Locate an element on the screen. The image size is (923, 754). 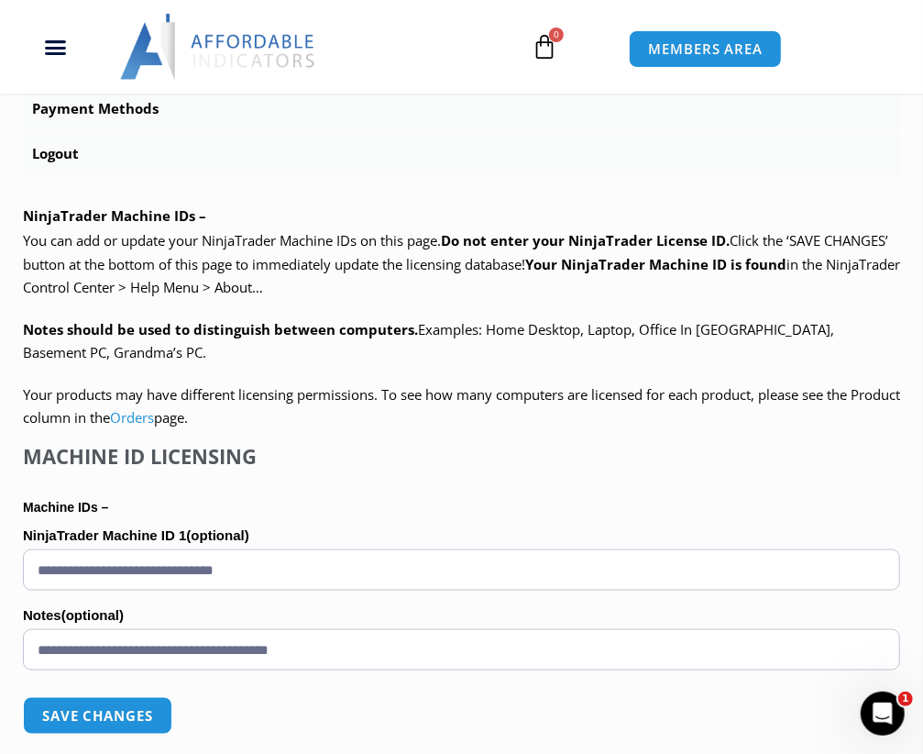
span: You can add or update your NinjaTrader Machine IDs on this page. is located at coordinates (232, 240).